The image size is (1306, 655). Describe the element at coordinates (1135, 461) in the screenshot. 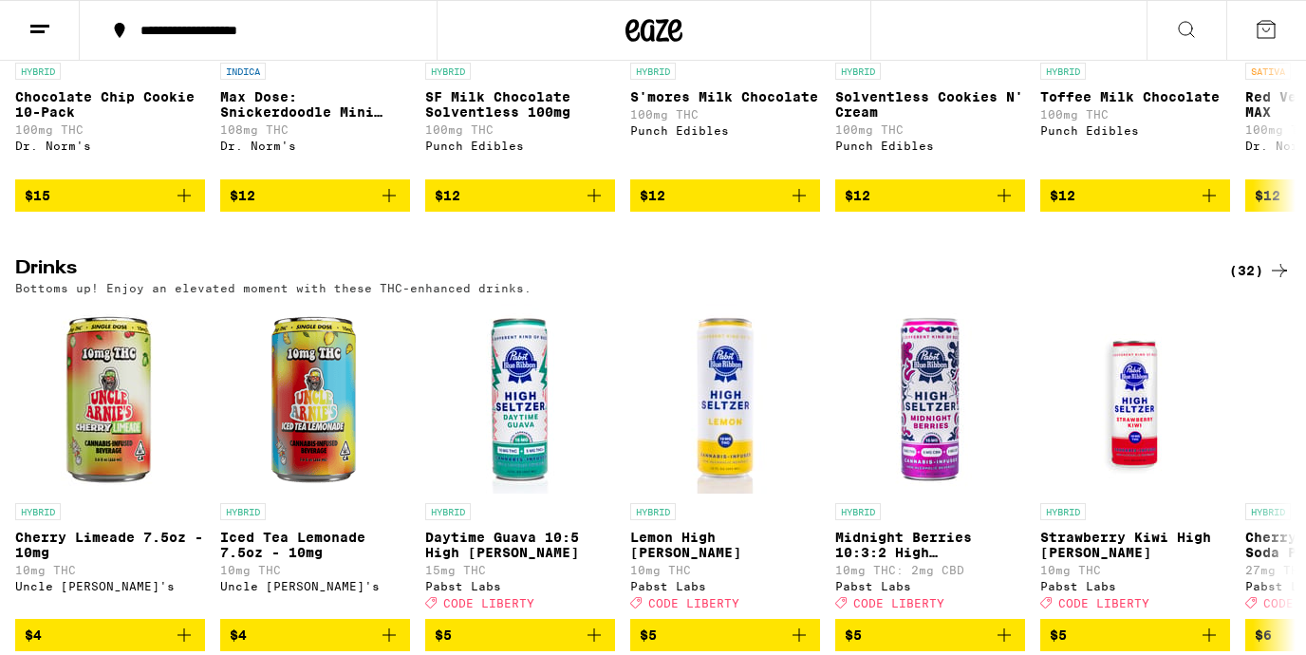

I see `a: Open page for Strawberry Kiwi High Seltzer from Pabst Labs` at that location.